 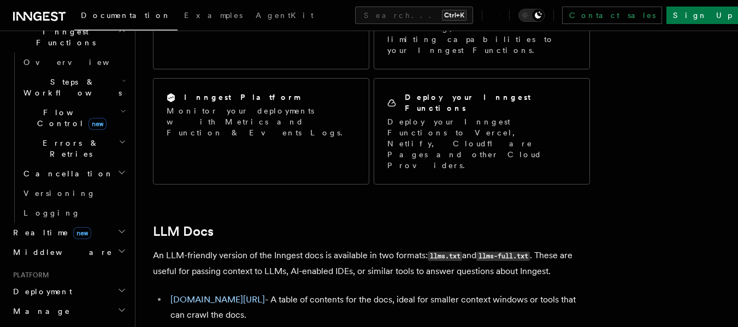 What do you see at coordinates (371, 263) in the screenshot?
I see `p: An LLM-friendly version of the Inngest docs is available in two formats: and . These are useful f...` at bounding box center [371, 263].